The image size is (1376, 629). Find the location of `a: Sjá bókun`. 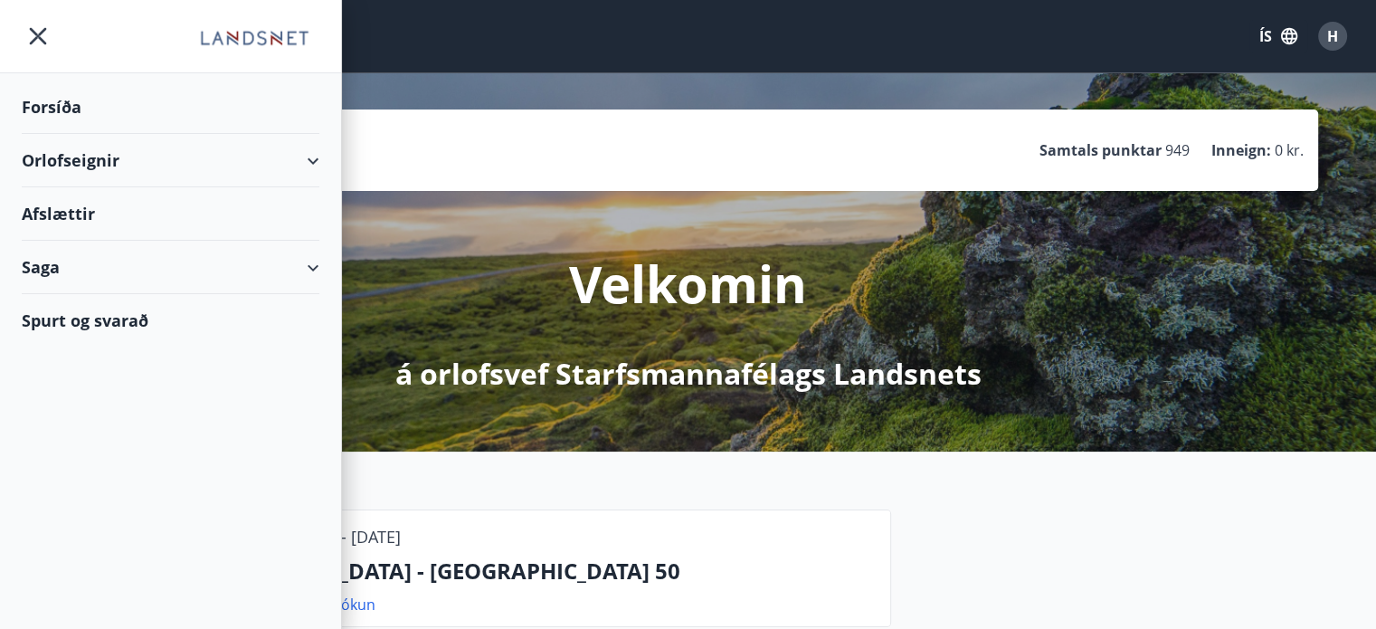

a: Sjá bókun is located at coordinates (342, 604).